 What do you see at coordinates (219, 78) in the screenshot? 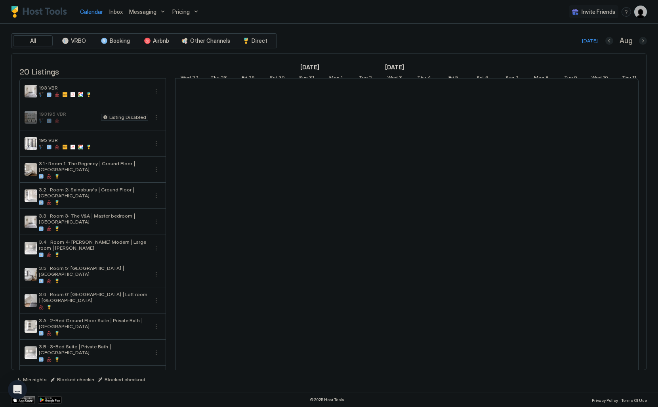
I see `a: August 28, 2025` at bounding box center [219, 78].